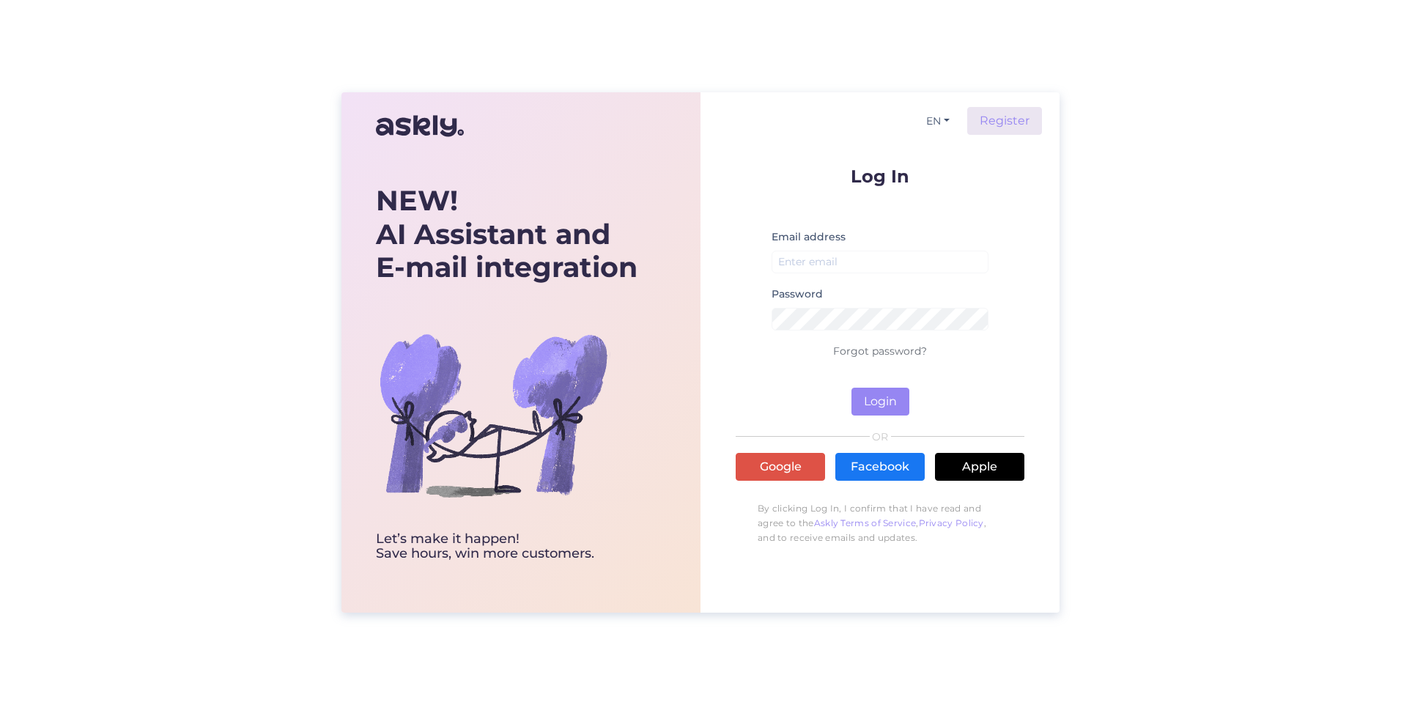  I want to click on b: NEW!, so click(417, 200).